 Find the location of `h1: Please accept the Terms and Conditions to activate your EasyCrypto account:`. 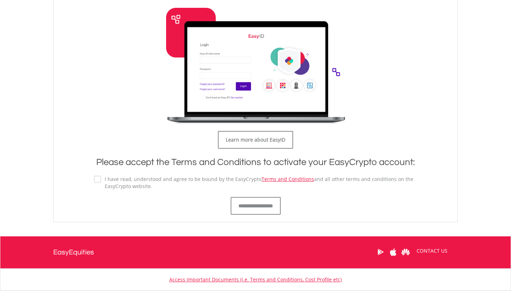

h1: Please accept the Terms and Conditions to activate your EasyCrypto account: is located at coordinates (256, 162).